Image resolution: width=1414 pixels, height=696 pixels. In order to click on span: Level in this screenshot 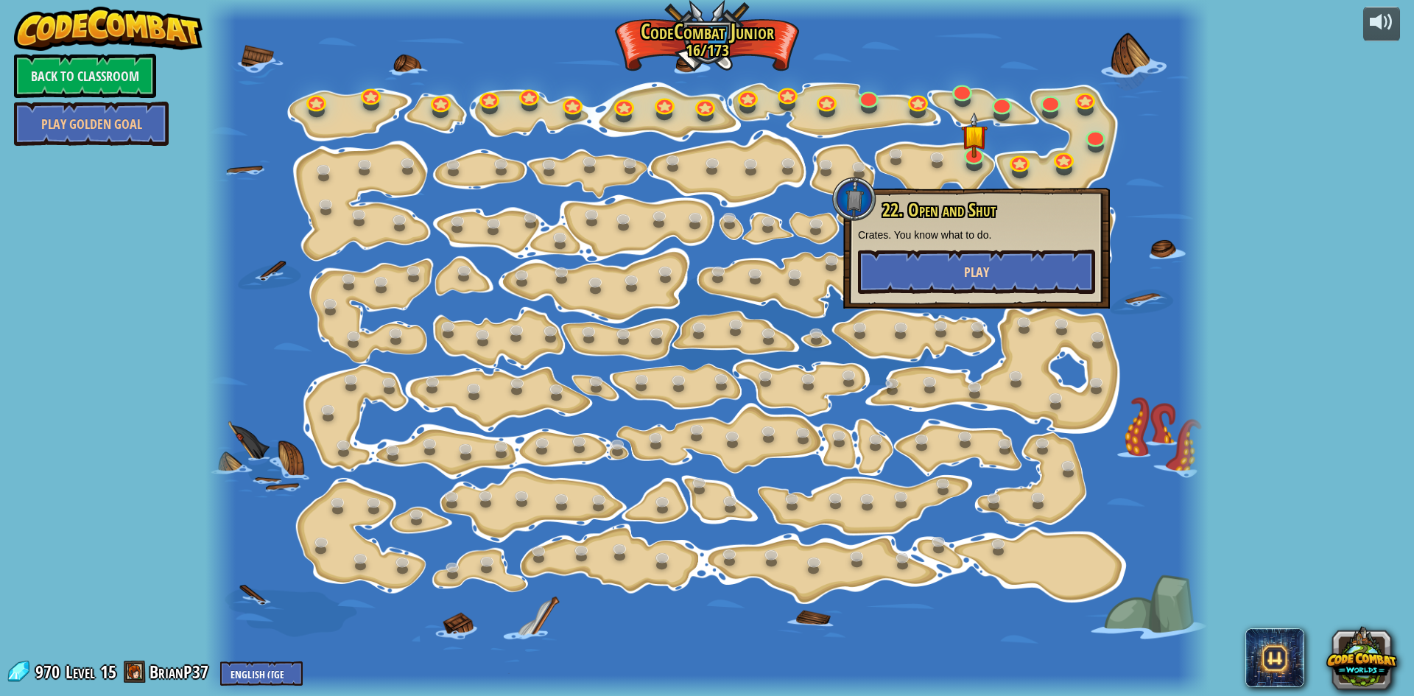, I will do `click(80, 672)`.